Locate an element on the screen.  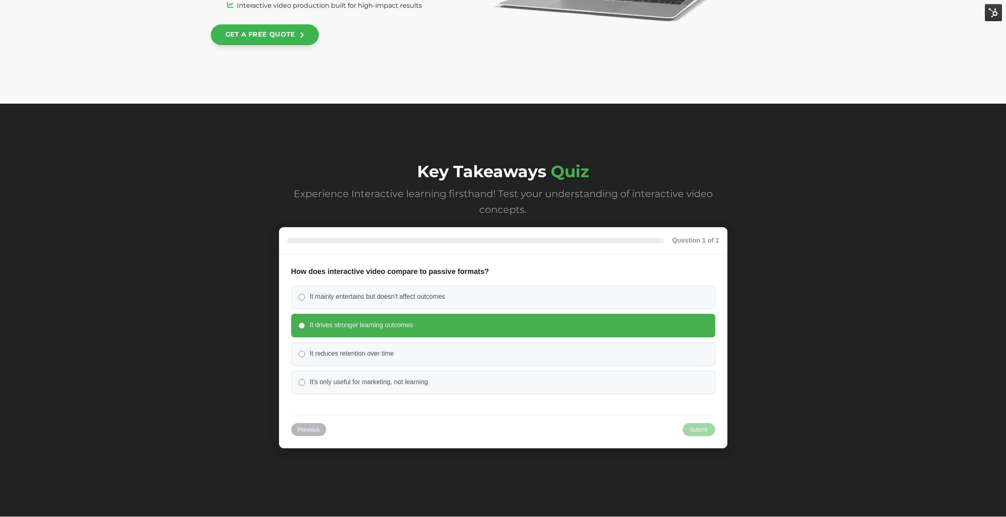
span: Experience Interactive learning firsthand! Test your understanding of interactive video concepts. is located at coordinates (503, 201).